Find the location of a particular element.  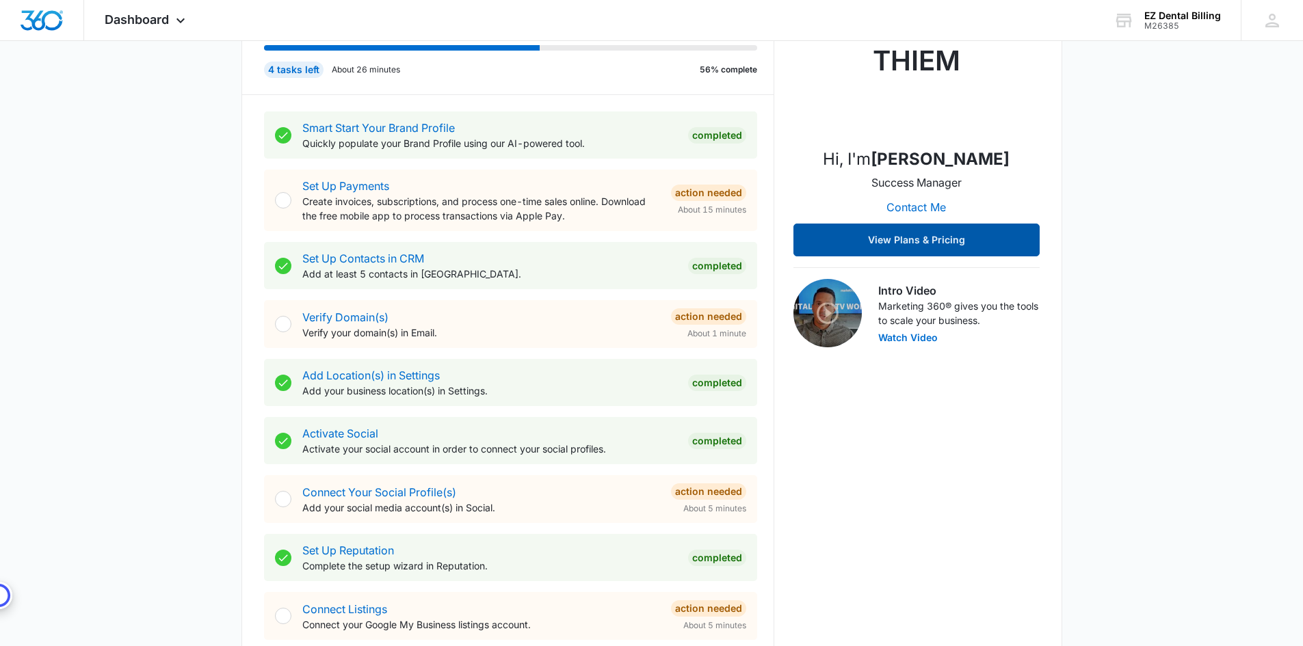

p: Marketing 360® gives you the tools to scale your business. is located at coordinates (959, 313).